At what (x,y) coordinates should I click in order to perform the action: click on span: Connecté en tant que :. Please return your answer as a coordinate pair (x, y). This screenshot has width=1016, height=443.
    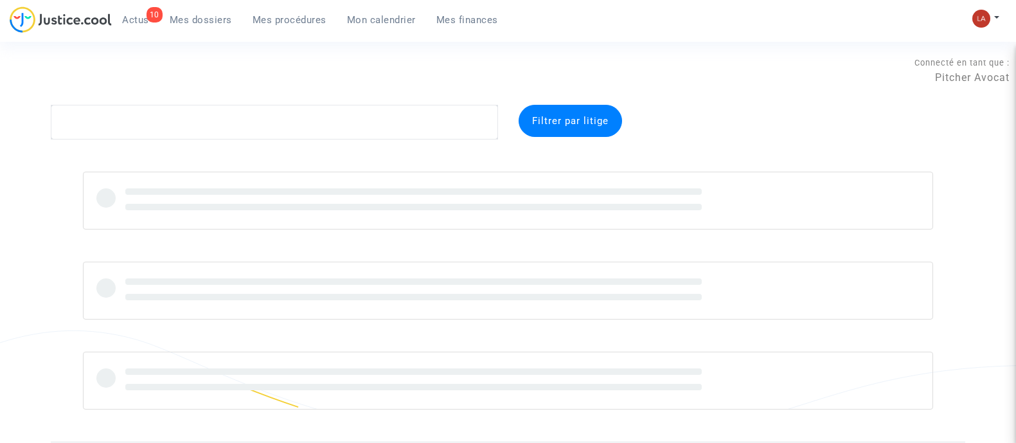
    Looking at the image, I should click on (962, 62).